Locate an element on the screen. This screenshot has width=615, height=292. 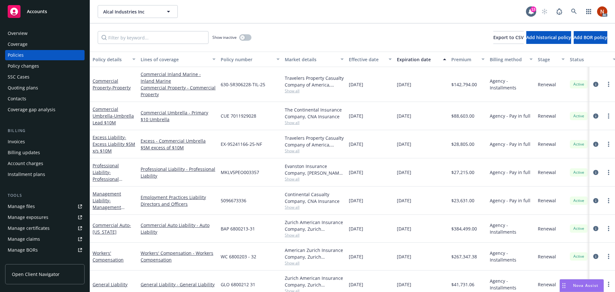
span: WC 6800203 - 32 is located at coordinates (238, 256).